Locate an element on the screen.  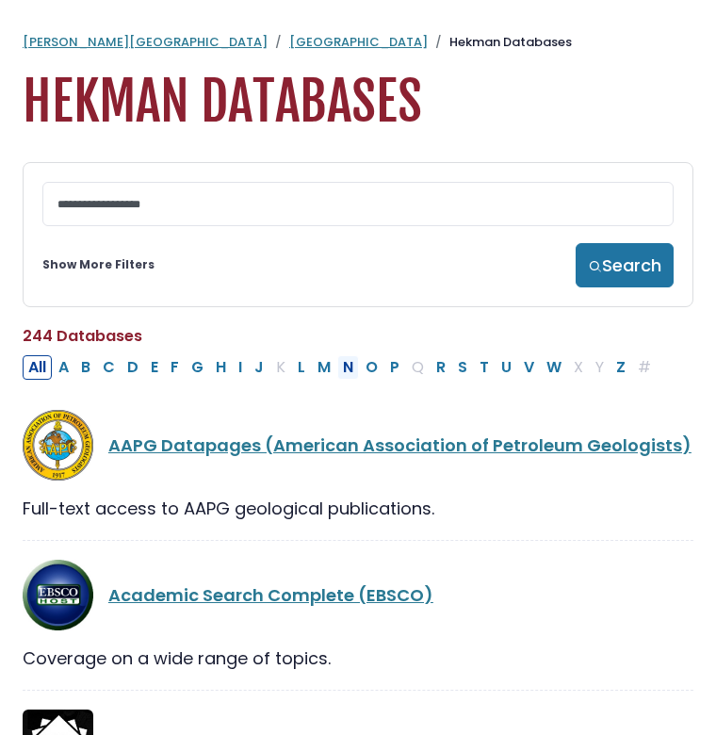
div: Full-text access to AAPG geological publications. is located at coordinates (358, 508).